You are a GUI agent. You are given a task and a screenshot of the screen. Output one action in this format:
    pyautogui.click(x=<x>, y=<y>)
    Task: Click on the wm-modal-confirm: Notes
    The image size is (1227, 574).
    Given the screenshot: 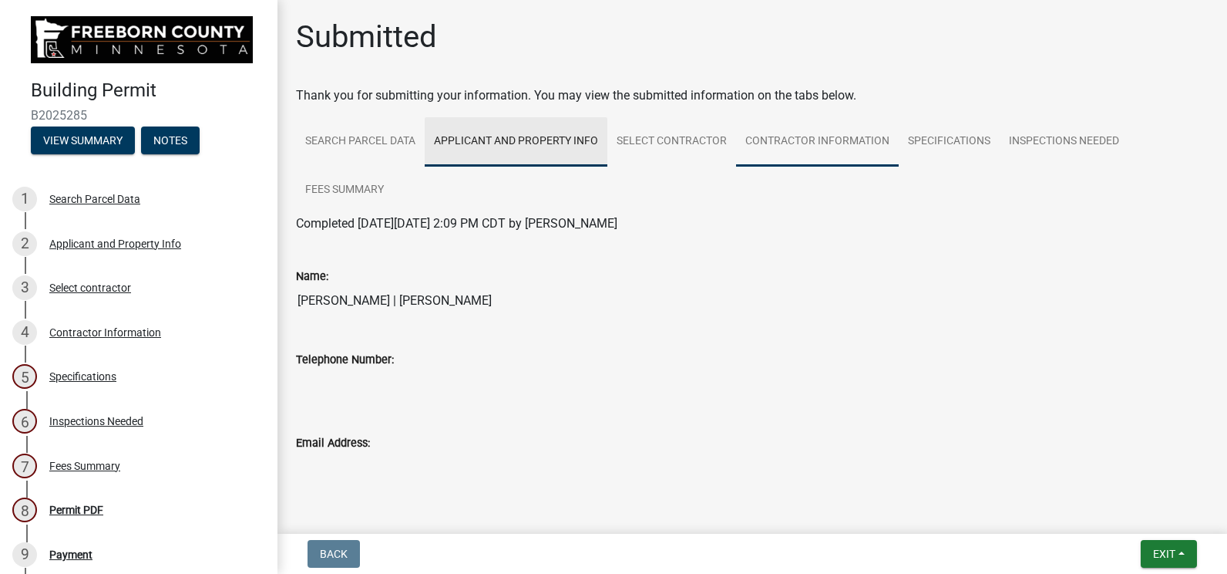 What is the action you would take?
    pyautogui.click(x=170, y=141)
    